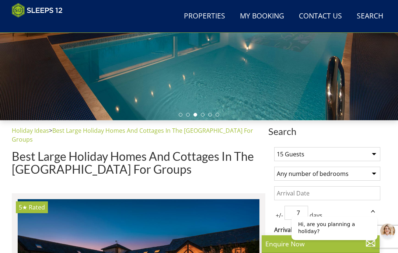 The width and height of the screenshot is (398, 253). What do you see at coordinates (23, 207) in the screenshot?
I see `span: House On The Hill has a 5 star rating under the Quality in Tourism Scheme` at bounding box center [23, 207].